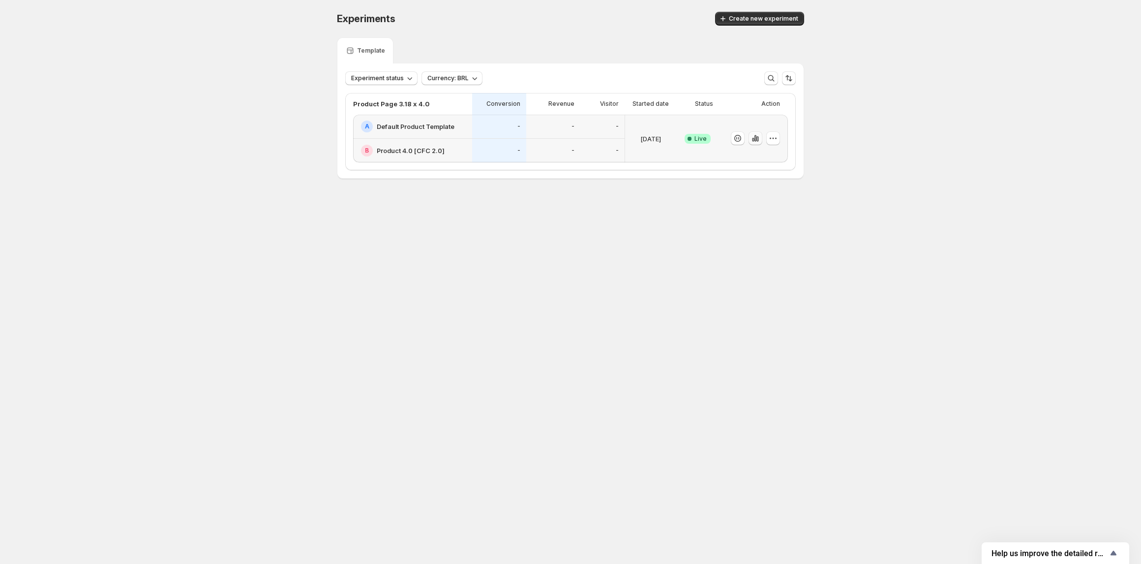  Describe the element at coordinates (416, 126) in the screenshot. I see `h2: Default Product Template` at that location.